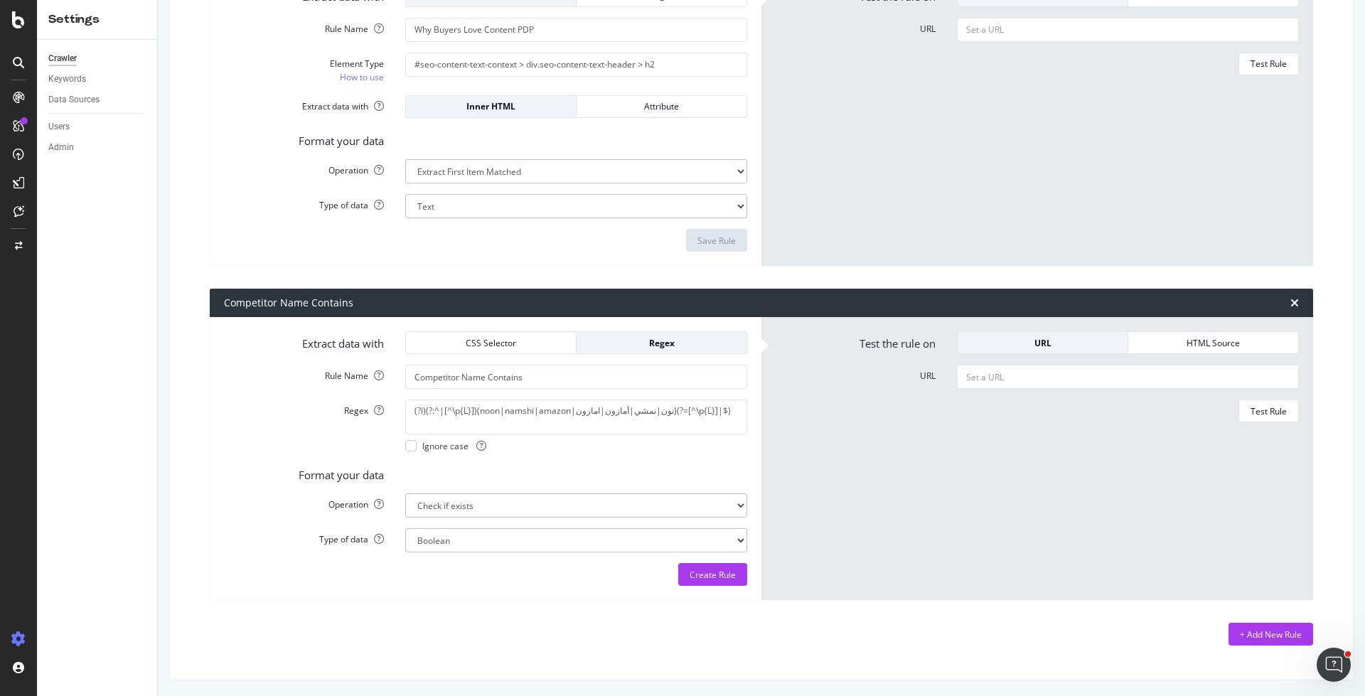  What do you see at coordinates (576, 65) in the screenshot?
I see `input: CSS Expression` at bounding box center [576, 65].